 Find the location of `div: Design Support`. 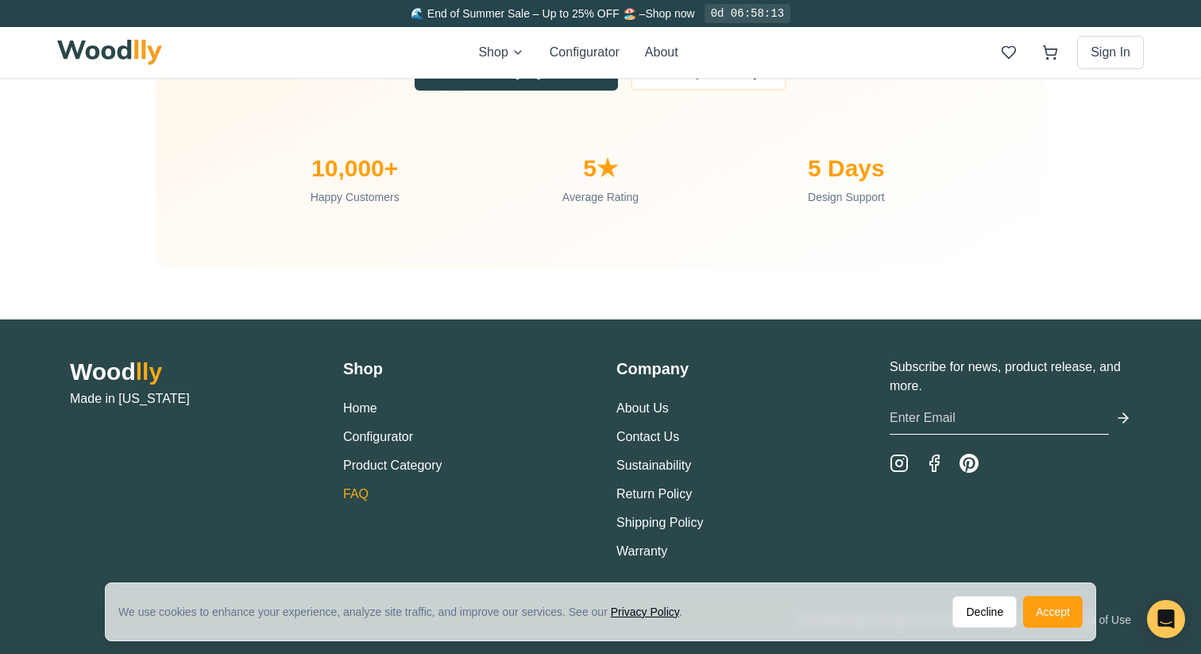

div: Design Support is located at coordinates (846, 197).